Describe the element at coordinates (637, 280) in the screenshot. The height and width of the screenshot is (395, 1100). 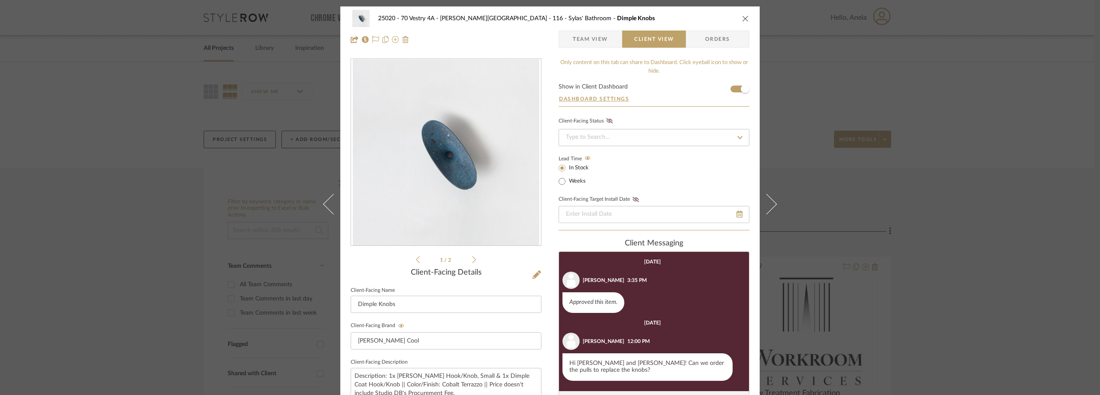
I see `div: 3:35 PM` at that location.